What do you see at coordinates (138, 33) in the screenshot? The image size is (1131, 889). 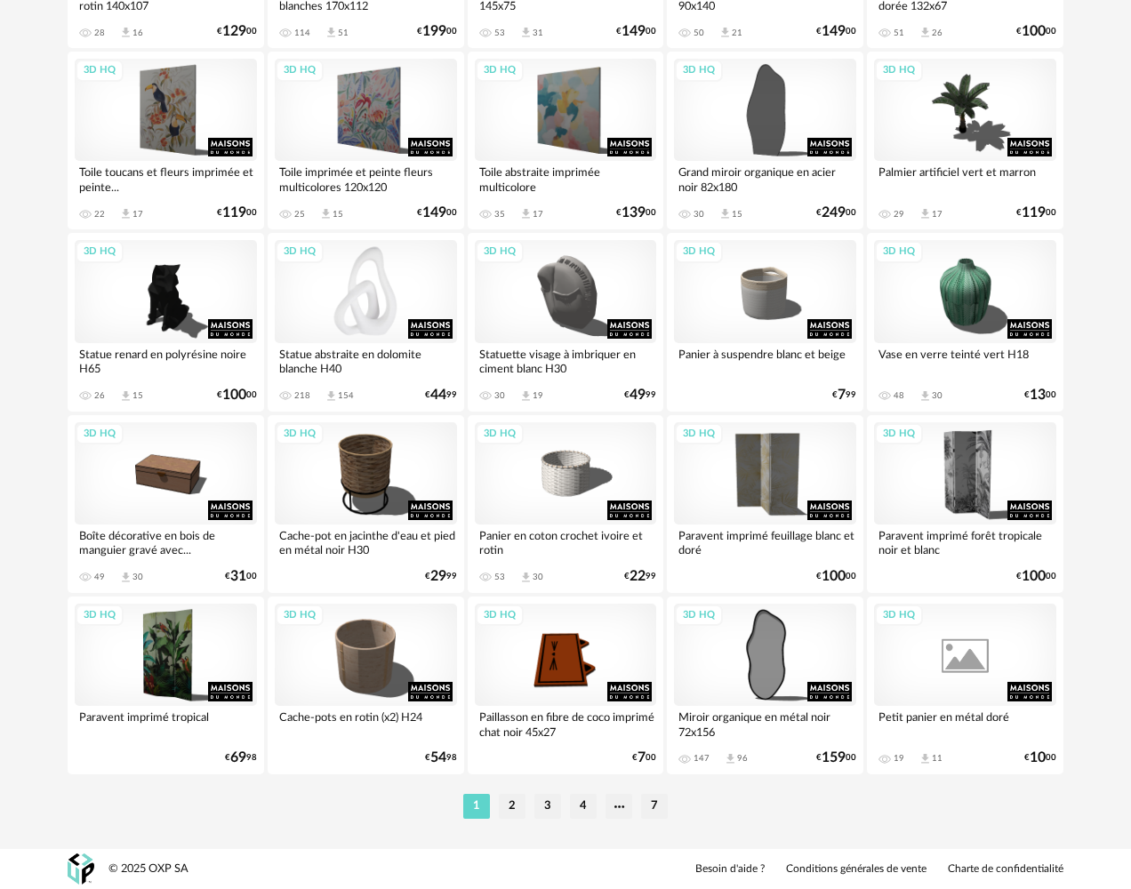 I see `div: 16` at bounding box center [138, 33].